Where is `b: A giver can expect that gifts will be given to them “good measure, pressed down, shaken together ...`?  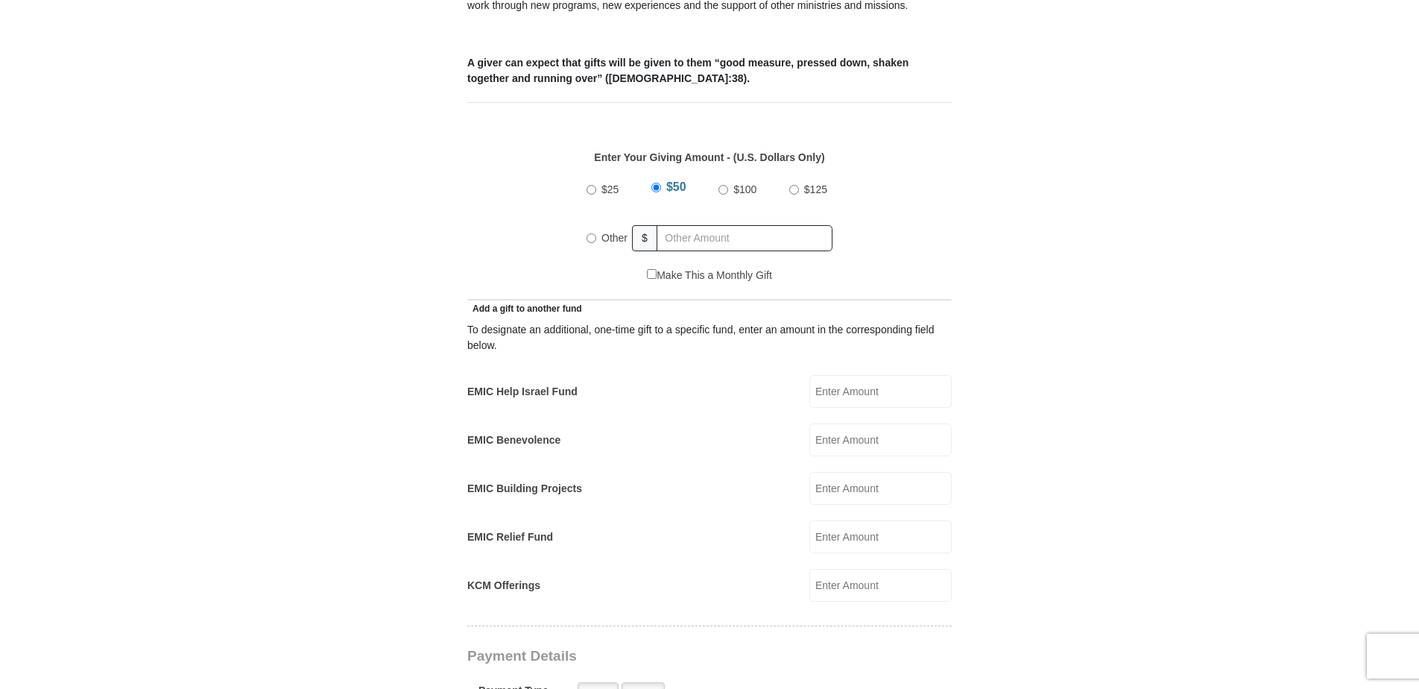
b: A giver can expect that gifts will be given to them “good measure, pressed down, shaken together ... is located at coordinates (688, 70).